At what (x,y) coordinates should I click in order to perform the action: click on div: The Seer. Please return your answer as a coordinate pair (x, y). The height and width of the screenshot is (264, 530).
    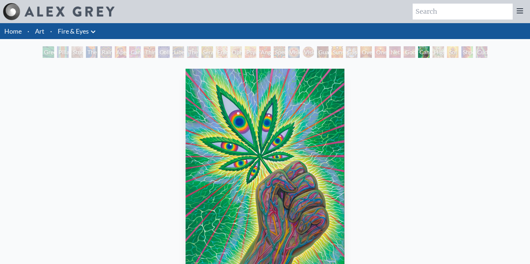
    Looking at the image, I should click on (193, 52).